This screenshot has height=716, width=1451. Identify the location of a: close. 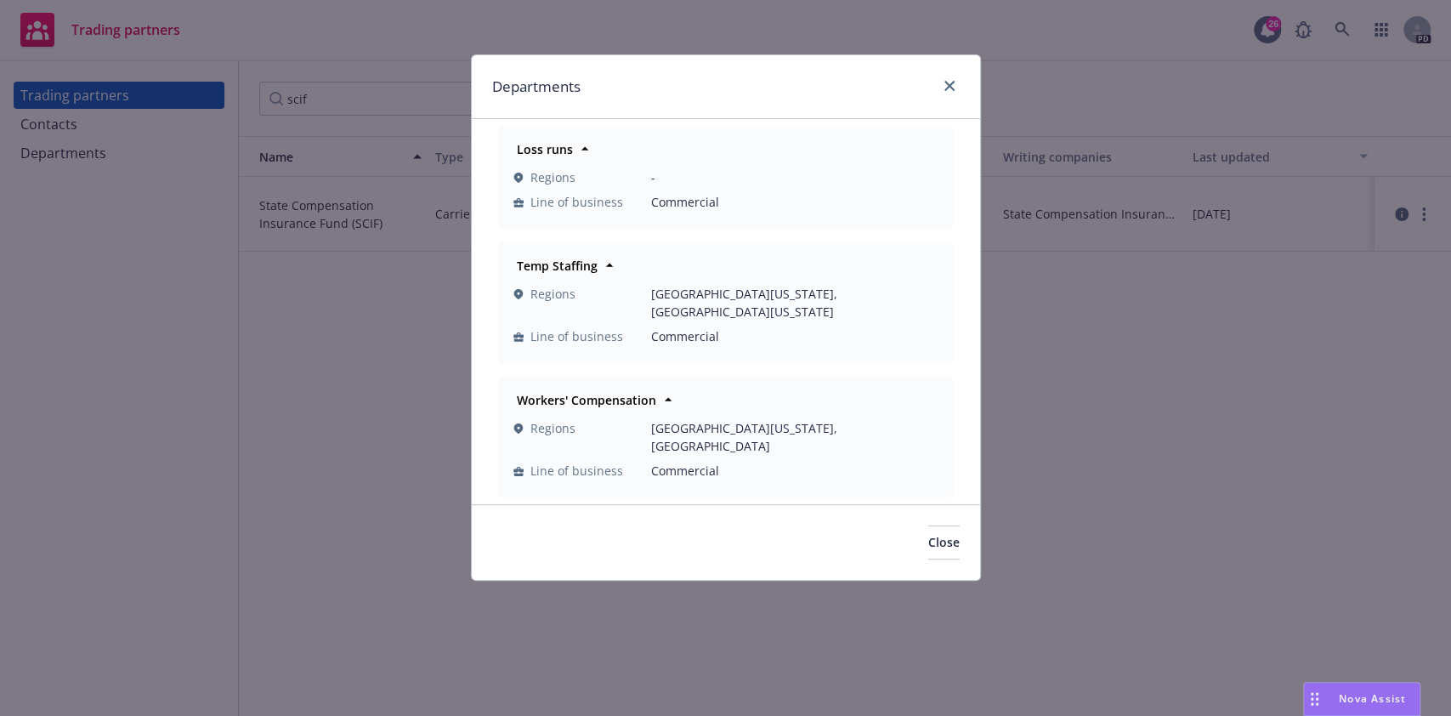
(950, 86).